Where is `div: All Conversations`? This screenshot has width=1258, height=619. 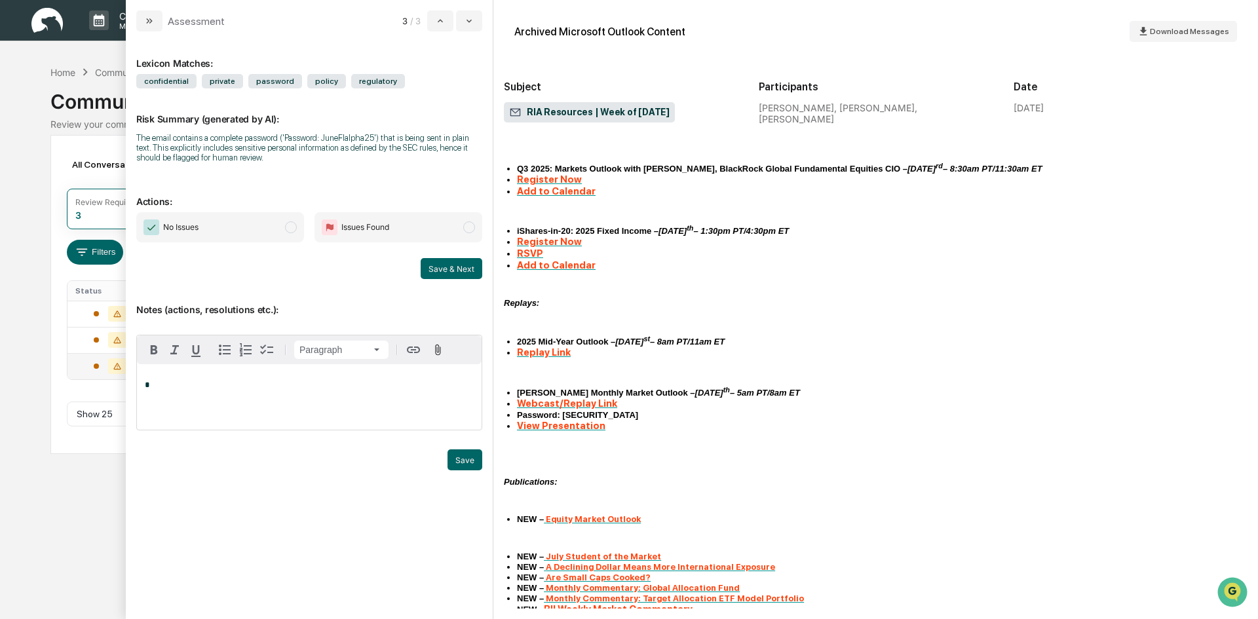
div: All Conversations is located at coordinates (116, 164).